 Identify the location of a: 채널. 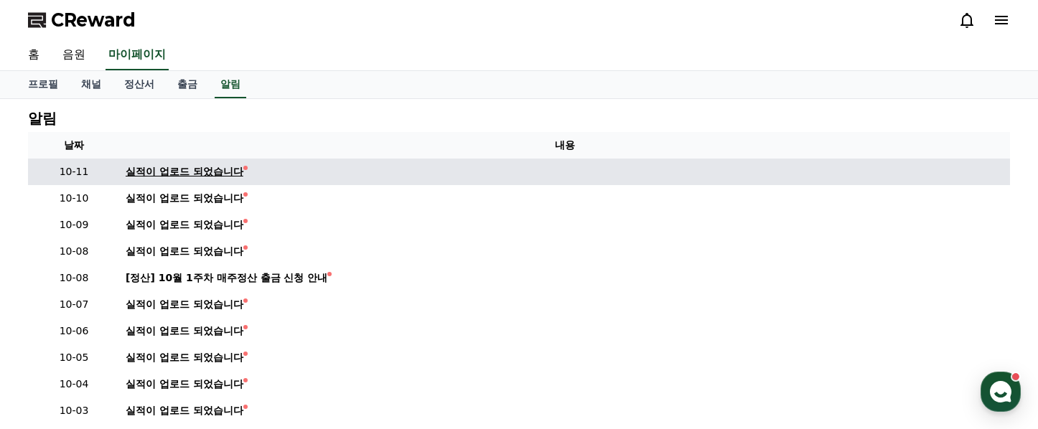
(91, 85).